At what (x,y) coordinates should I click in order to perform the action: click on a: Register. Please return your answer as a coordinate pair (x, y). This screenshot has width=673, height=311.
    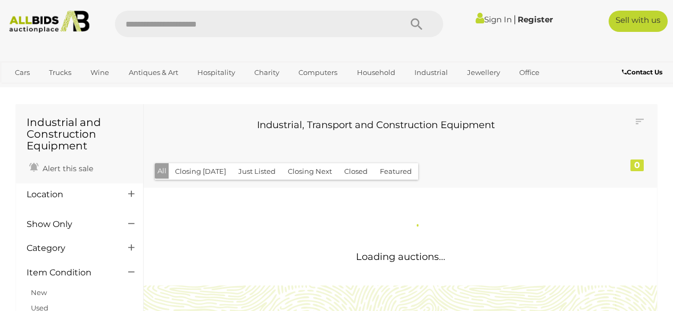
    Looking at the image, I should click on (535, 19).